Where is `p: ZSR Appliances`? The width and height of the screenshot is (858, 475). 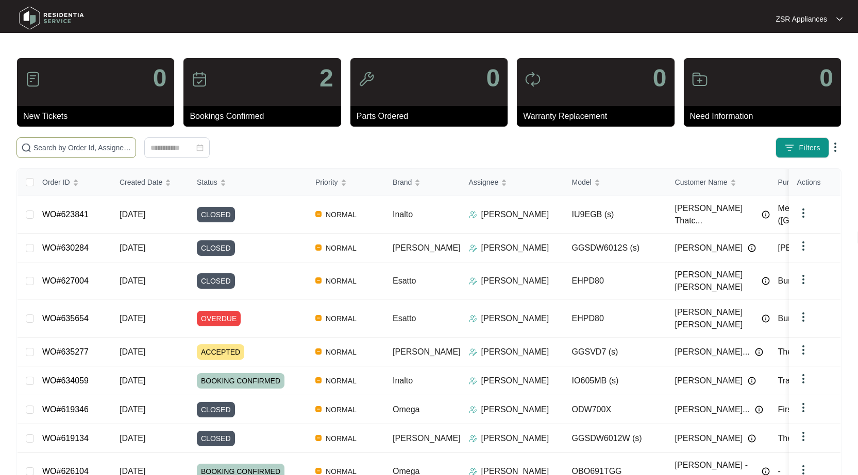
p: ZSR Appliances is located at coordinates (801, 19).